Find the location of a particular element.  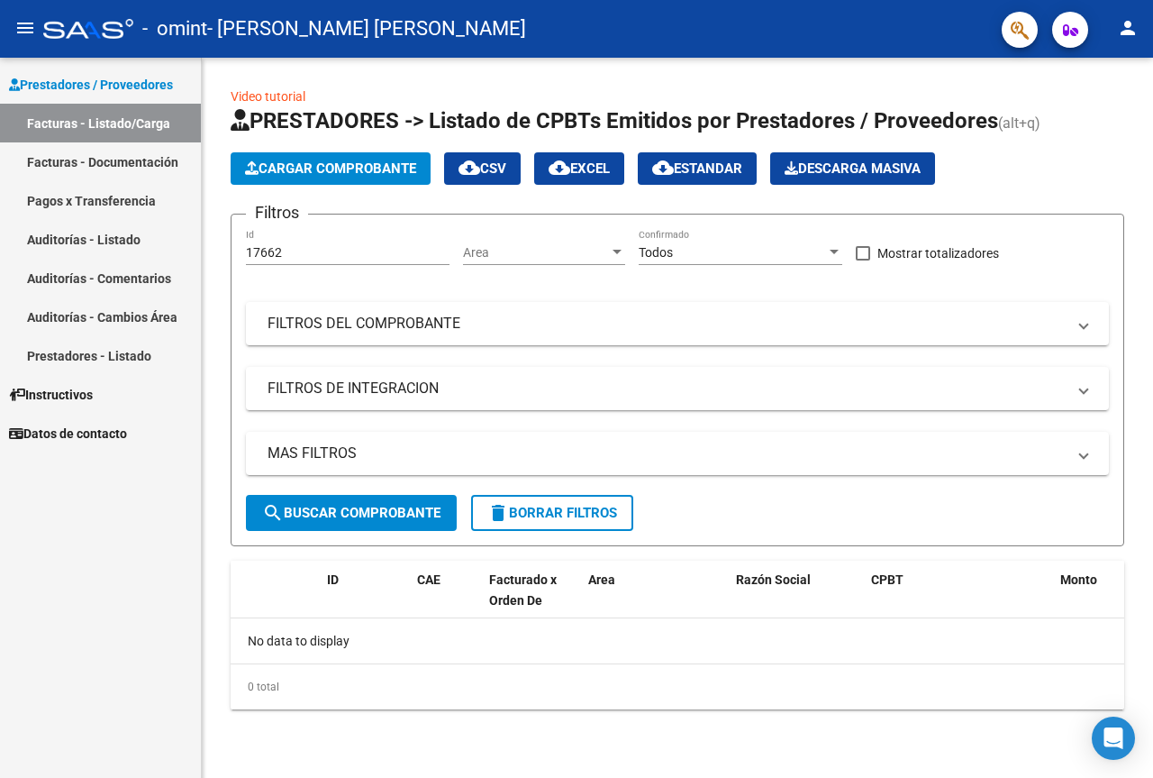

span: ID is located at coordinates (332, 579).